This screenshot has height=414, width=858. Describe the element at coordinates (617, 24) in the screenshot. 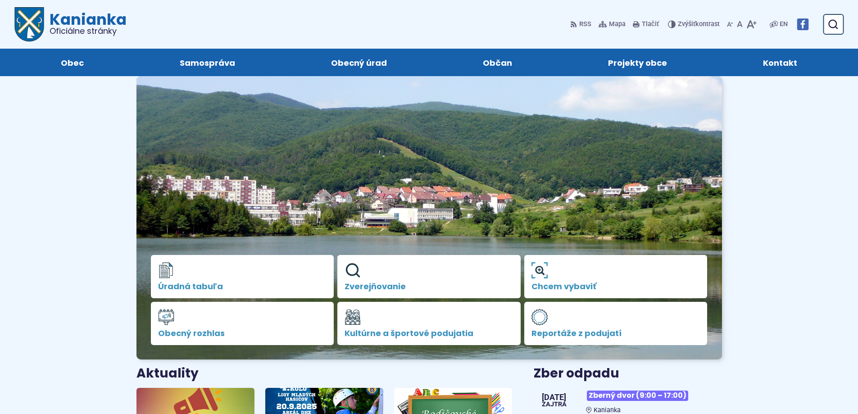

I see `span: Mapa` at that location.